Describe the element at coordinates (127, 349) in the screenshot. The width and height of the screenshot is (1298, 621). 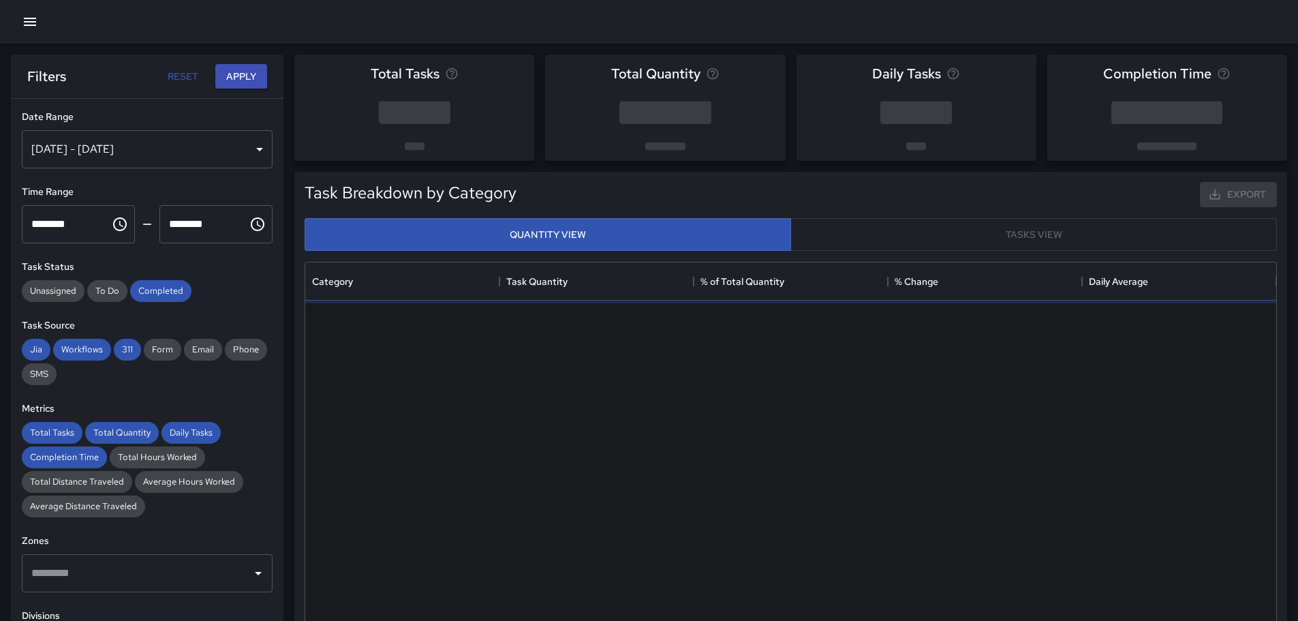
I see `span: 311` at that location.